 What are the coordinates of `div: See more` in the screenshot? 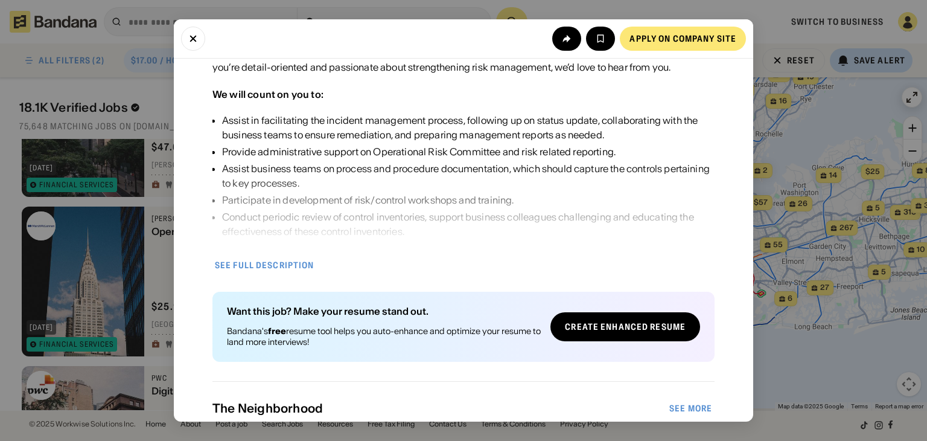 It's located at (690, 408).